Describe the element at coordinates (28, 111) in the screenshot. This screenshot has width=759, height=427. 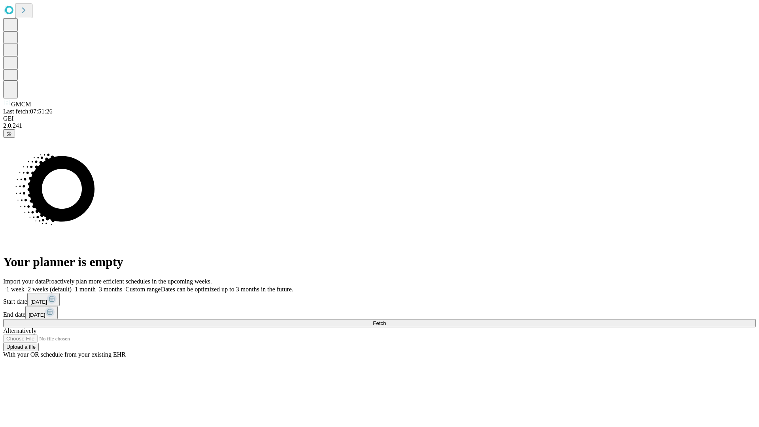
I see `span: Last fetch: 07:51:26` at that location.